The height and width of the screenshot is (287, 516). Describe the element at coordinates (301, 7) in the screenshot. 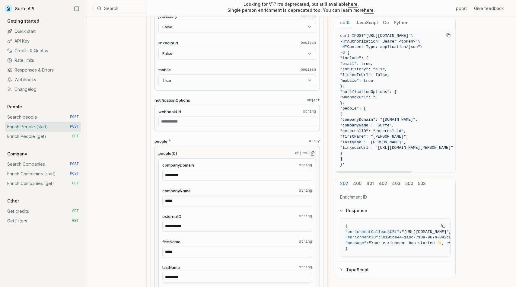

I see `p: Looking for V1? It’s deprecated, but still available . Single person enrichment is deprecated too...` at that location.